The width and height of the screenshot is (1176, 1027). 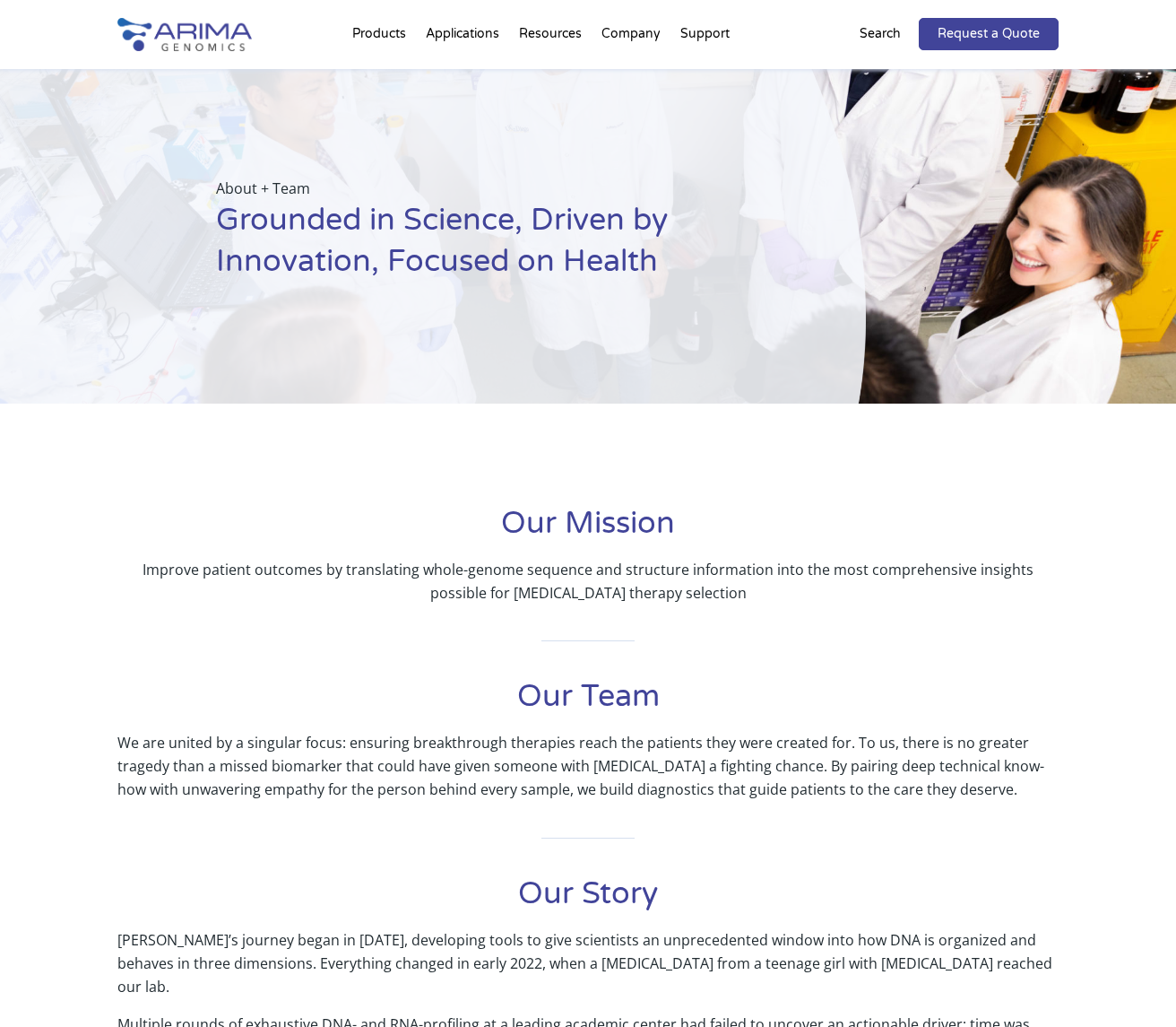 I want to click on p: Improve patient outcomes by translating whole-genome sequence and structure information into the ..., so click(x=588, y=581).